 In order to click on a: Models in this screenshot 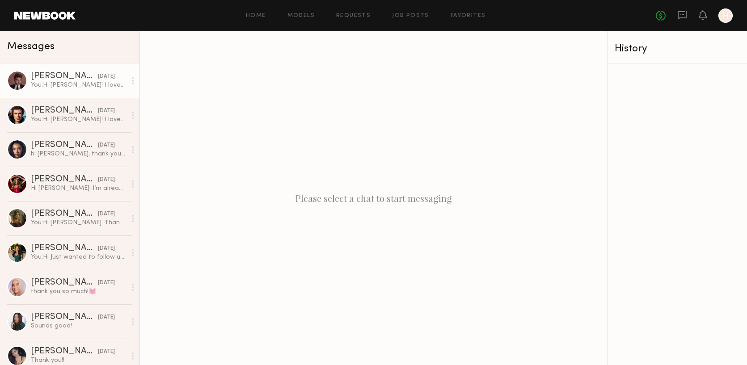, I will do `click(301, 16)`.